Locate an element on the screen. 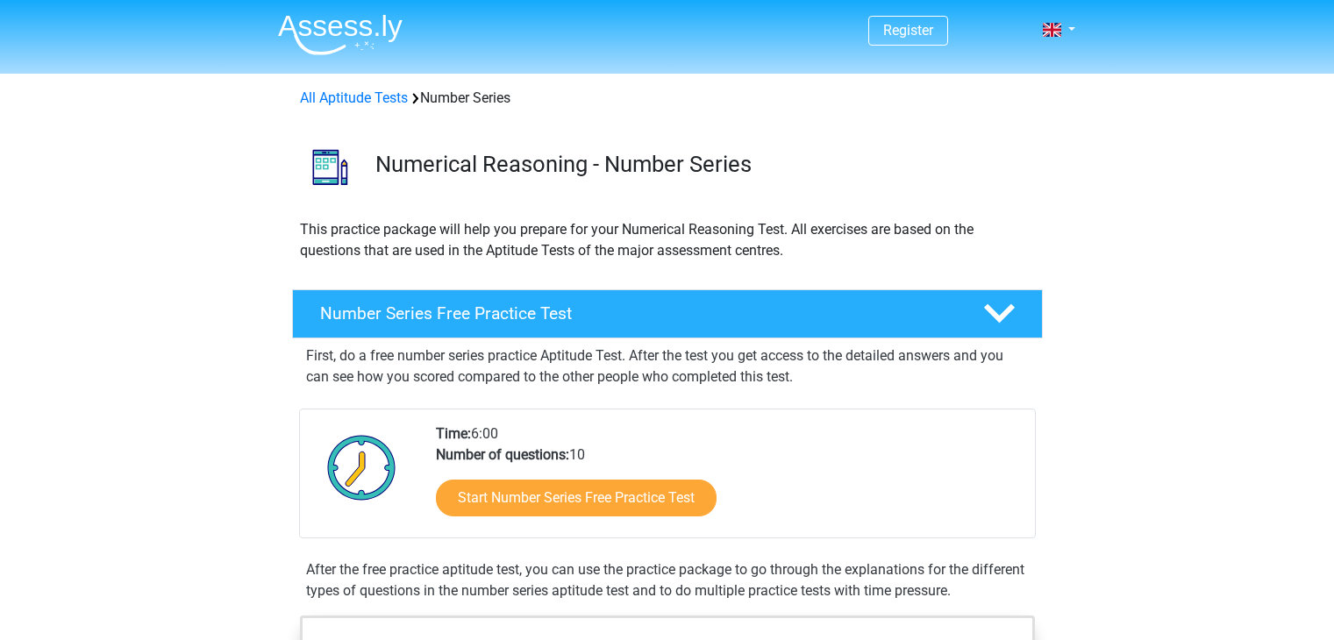 This screenshot has width=1334, height=640. div: Number Series is located at coordinates (667, 98).